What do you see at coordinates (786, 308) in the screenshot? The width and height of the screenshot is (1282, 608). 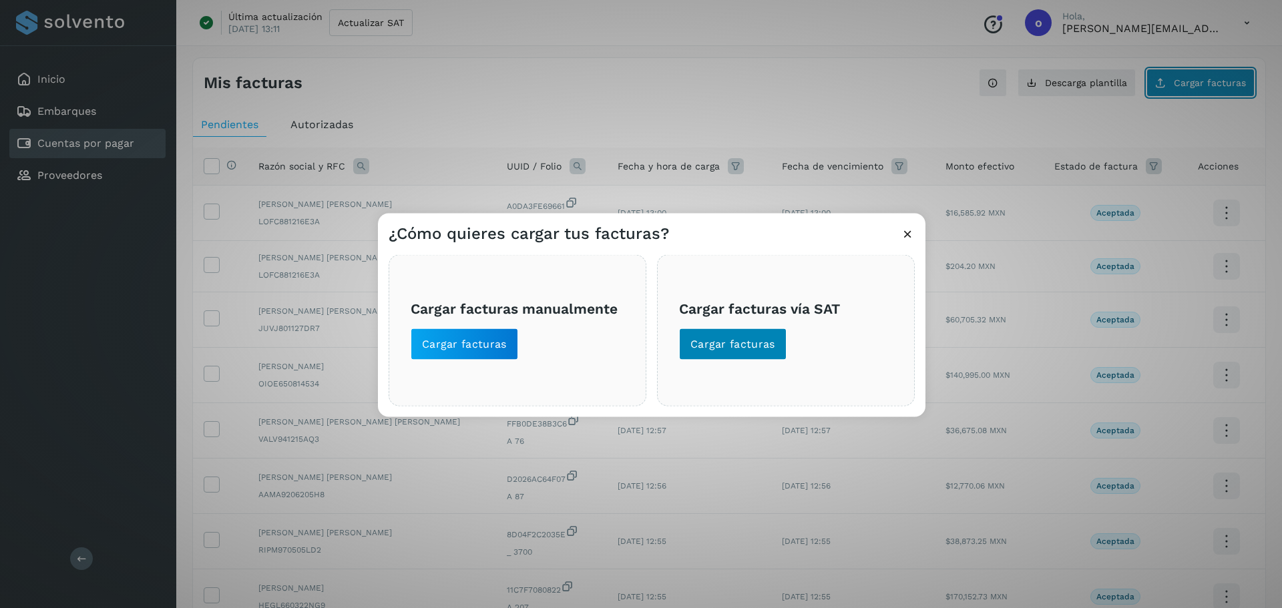 I see `h3: Cargar facturas vía SAT` at bounding box center [786, 308].